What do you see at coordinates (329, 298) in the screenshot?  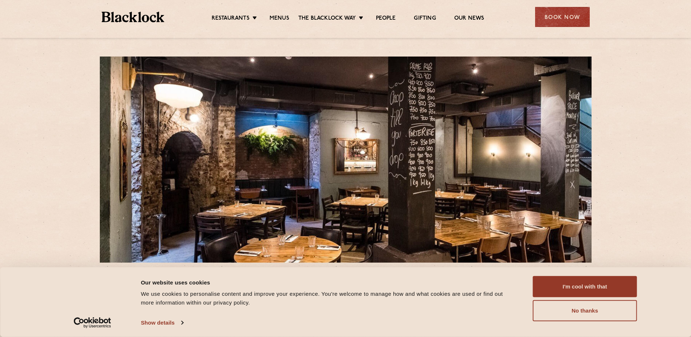 I see `div: We use cookies to personalise content and improve your experience. You're welcome to manage how a...` at bounding box center [329, 298].